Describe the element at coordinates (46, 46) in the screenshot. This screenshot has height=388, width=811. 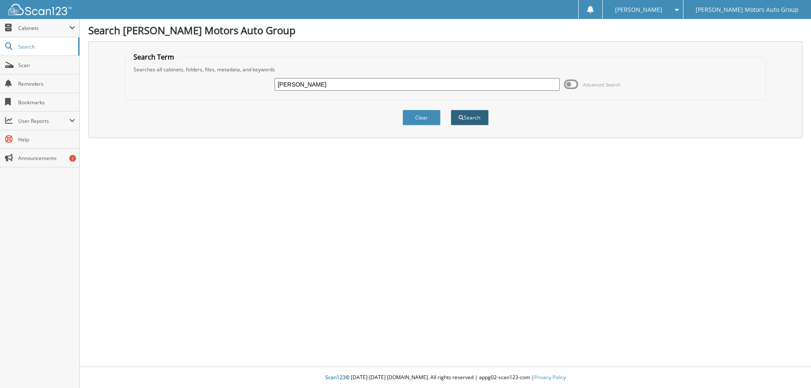
I see `span: Search` at that location.